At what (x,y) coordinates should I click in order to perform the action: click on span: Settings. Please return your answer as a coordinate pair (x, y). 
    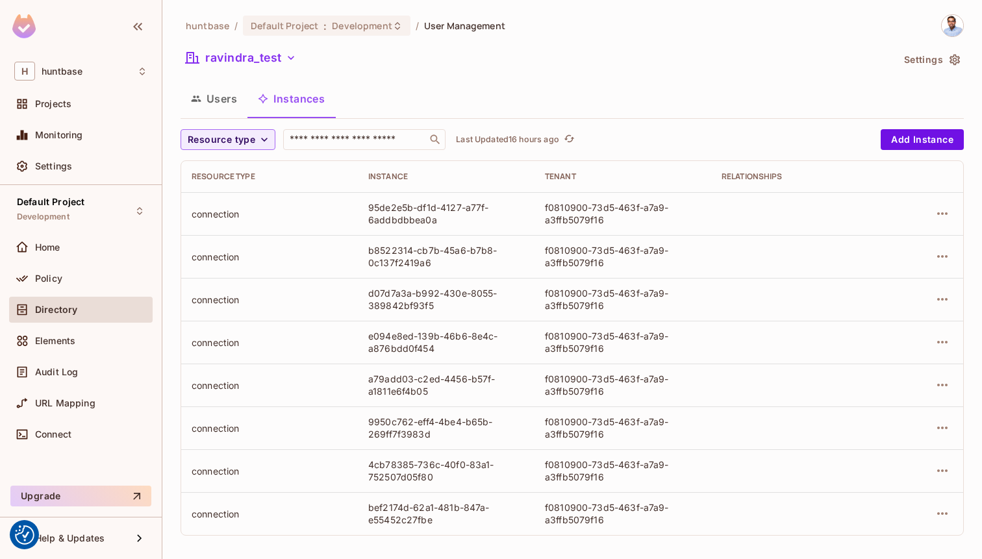
    Looking at the image, I should click on (53, 166).